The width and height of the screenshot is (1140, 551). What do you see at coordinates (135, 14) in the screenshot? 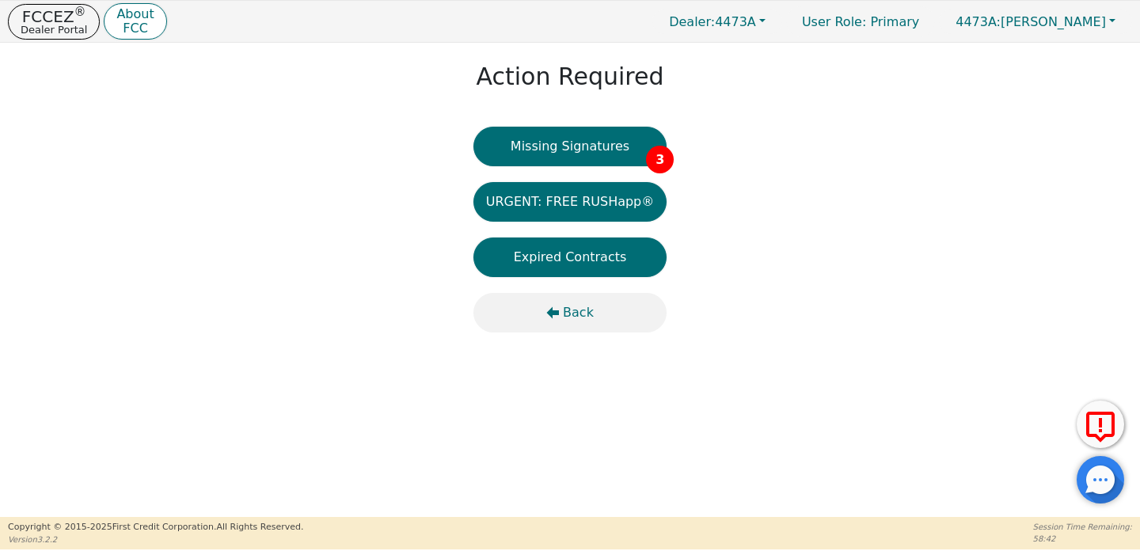
I see `p: About` at bounding box center [135, 14].